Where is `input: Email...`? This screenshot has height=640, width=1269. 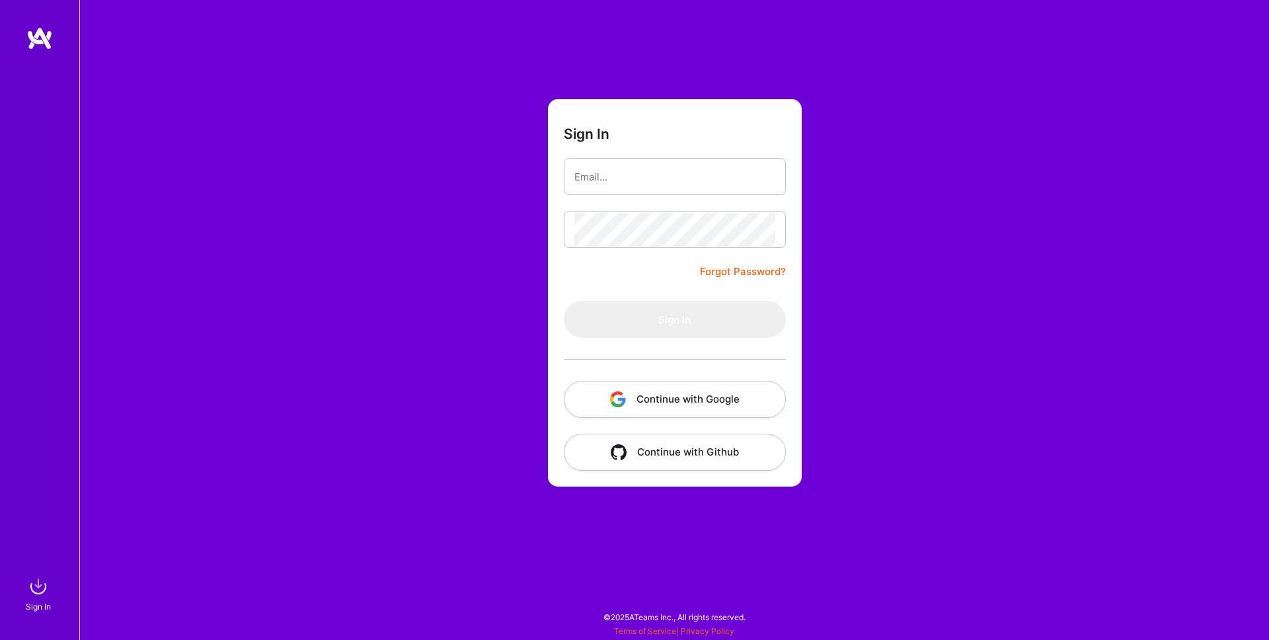 input: Email... is located at coordinates (675, 176).